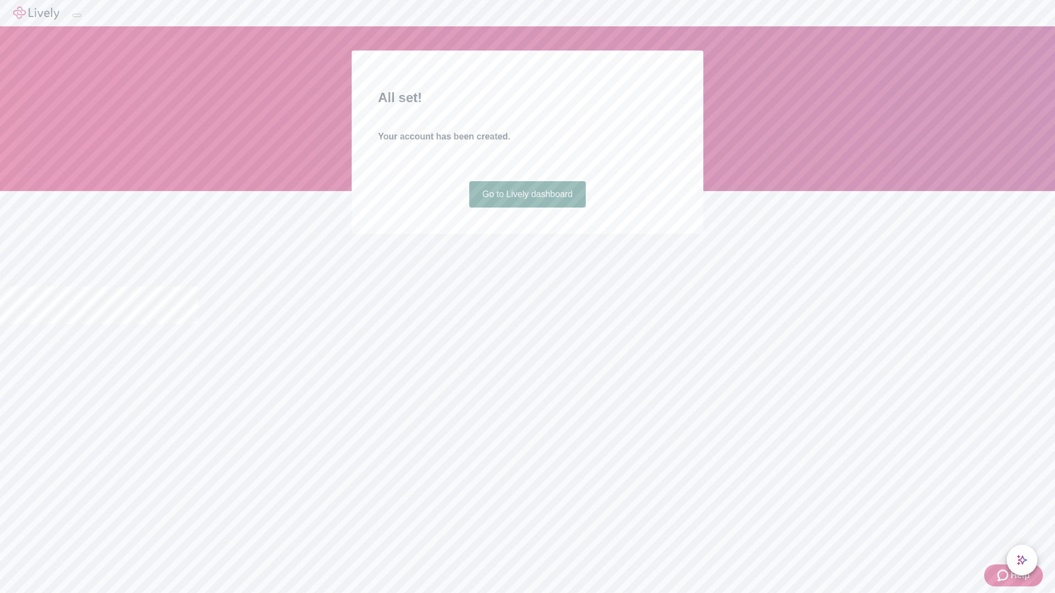 Image resolution: width=1055 pixels, height=593 pixels. I want to click on svg: Lively AI Assistant, so click(1022, 560).